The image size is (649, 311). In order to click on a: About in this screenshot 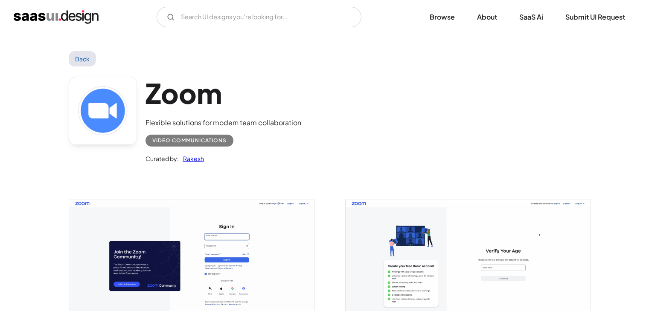, I will do `click(487, 17)`.